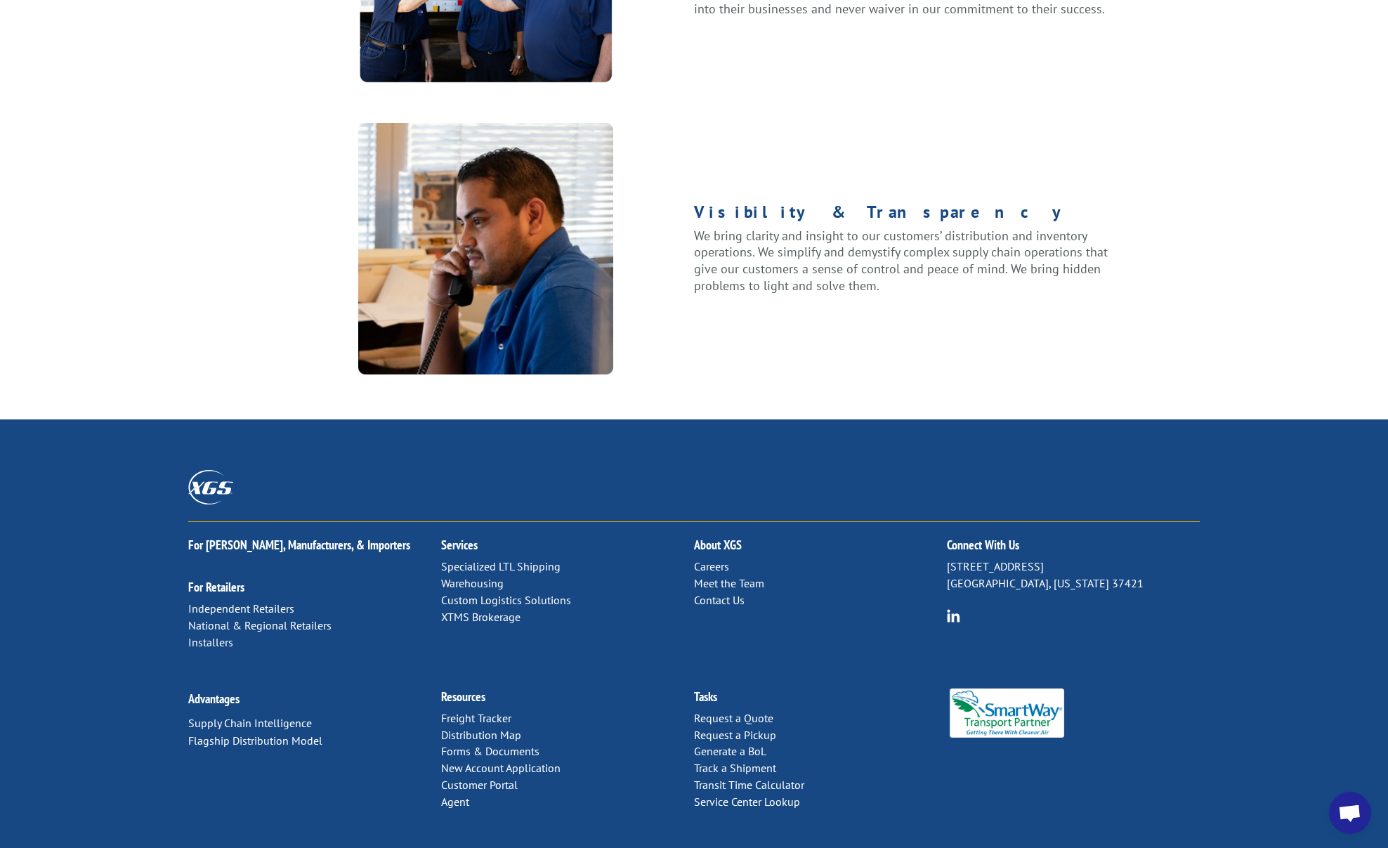 The height and width of the screenshot is (848, 1388). Describe the element at coordinates (1073, 549) in the screenshot. I see `h2: Connect With Us` at that location.